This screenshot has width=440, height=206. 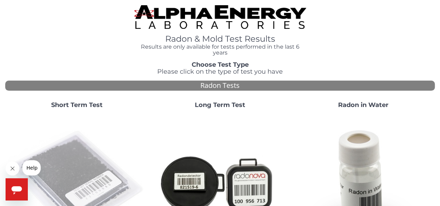 I want to click on strong: Radon in Water, so click(x=363, y=105).